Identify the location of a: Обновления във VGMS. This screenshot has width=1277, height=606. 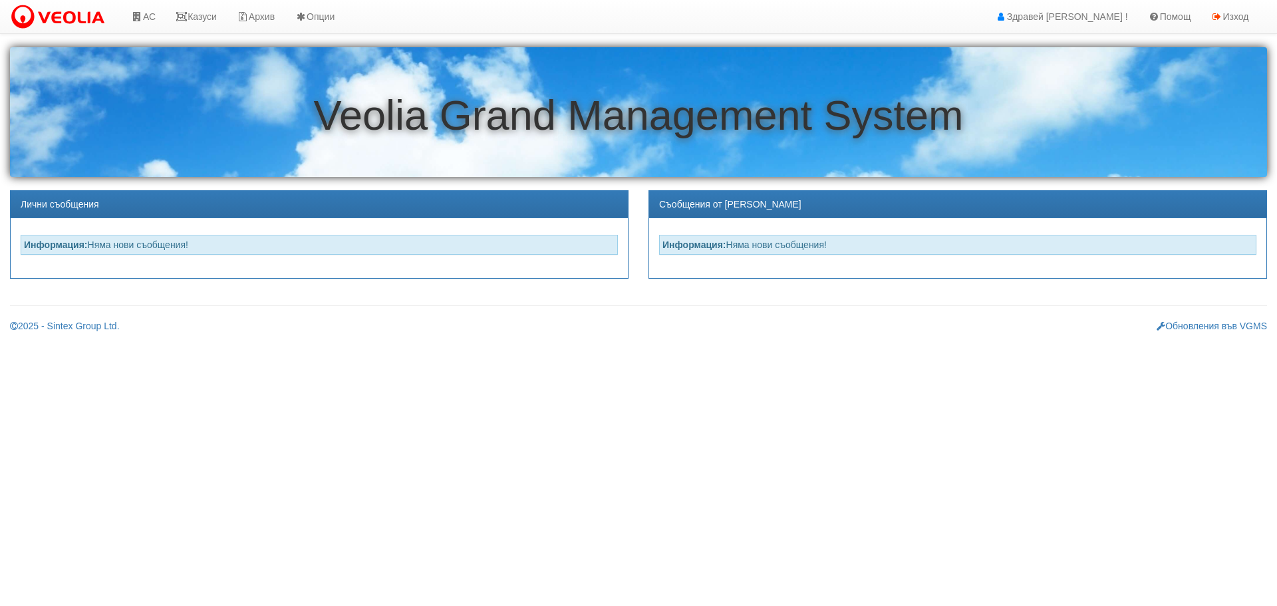
(1212, 326).